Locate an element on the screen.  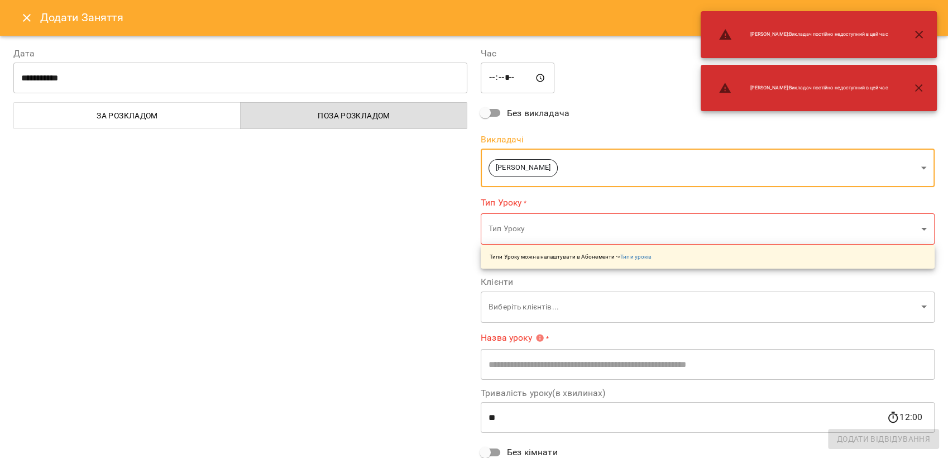
label: Клієнти is located at coordinates (707, 282).